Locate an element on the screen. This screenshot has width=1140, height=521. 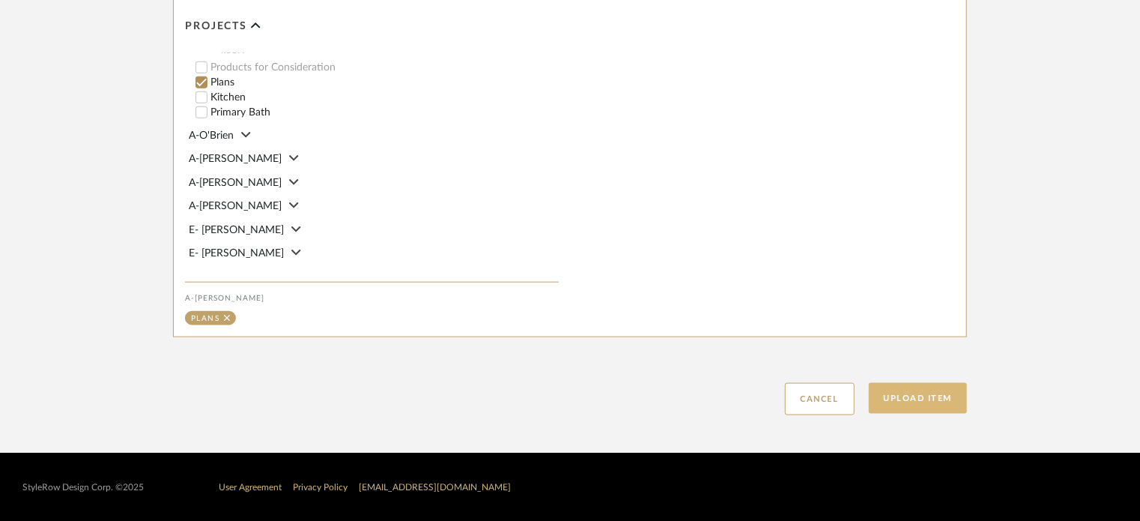
label: Primary Bath is located at coordinates (384, 112).